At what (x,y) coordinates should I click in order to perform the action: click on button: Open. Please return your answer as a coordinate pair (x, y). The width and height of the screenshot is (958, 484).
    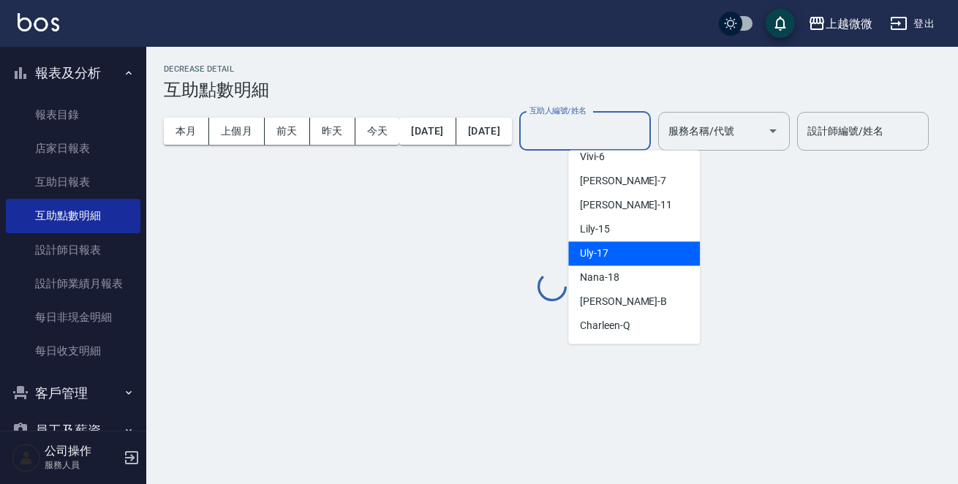
    Looking at the image, I should click on (773, 131).